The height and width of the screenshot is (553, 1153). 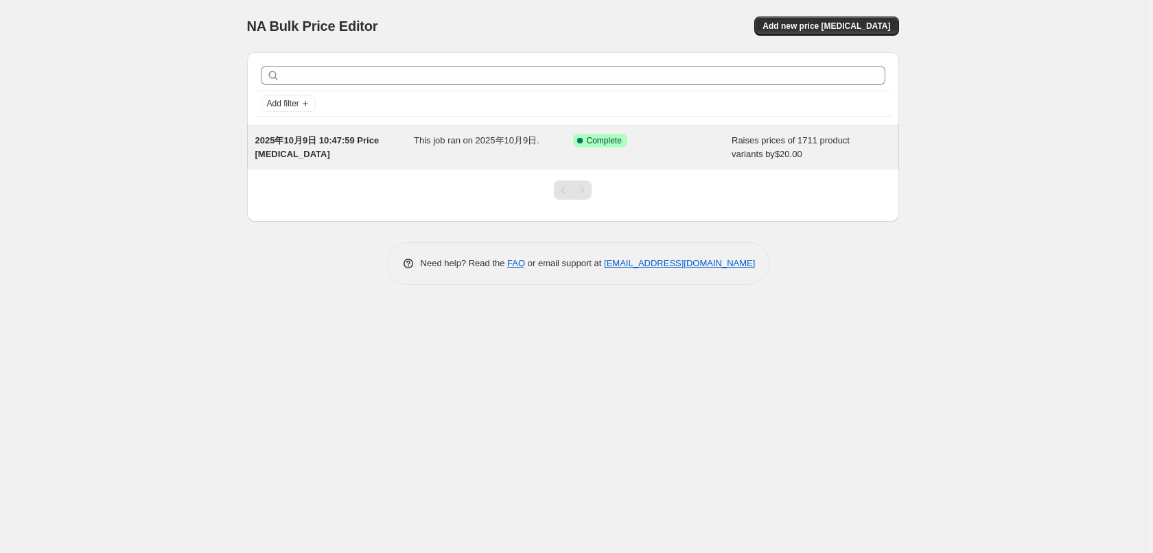 What do you see at coordinates (604, 141) in the screenshot?
I see `span: Complete` at bounding box center [604, 141].